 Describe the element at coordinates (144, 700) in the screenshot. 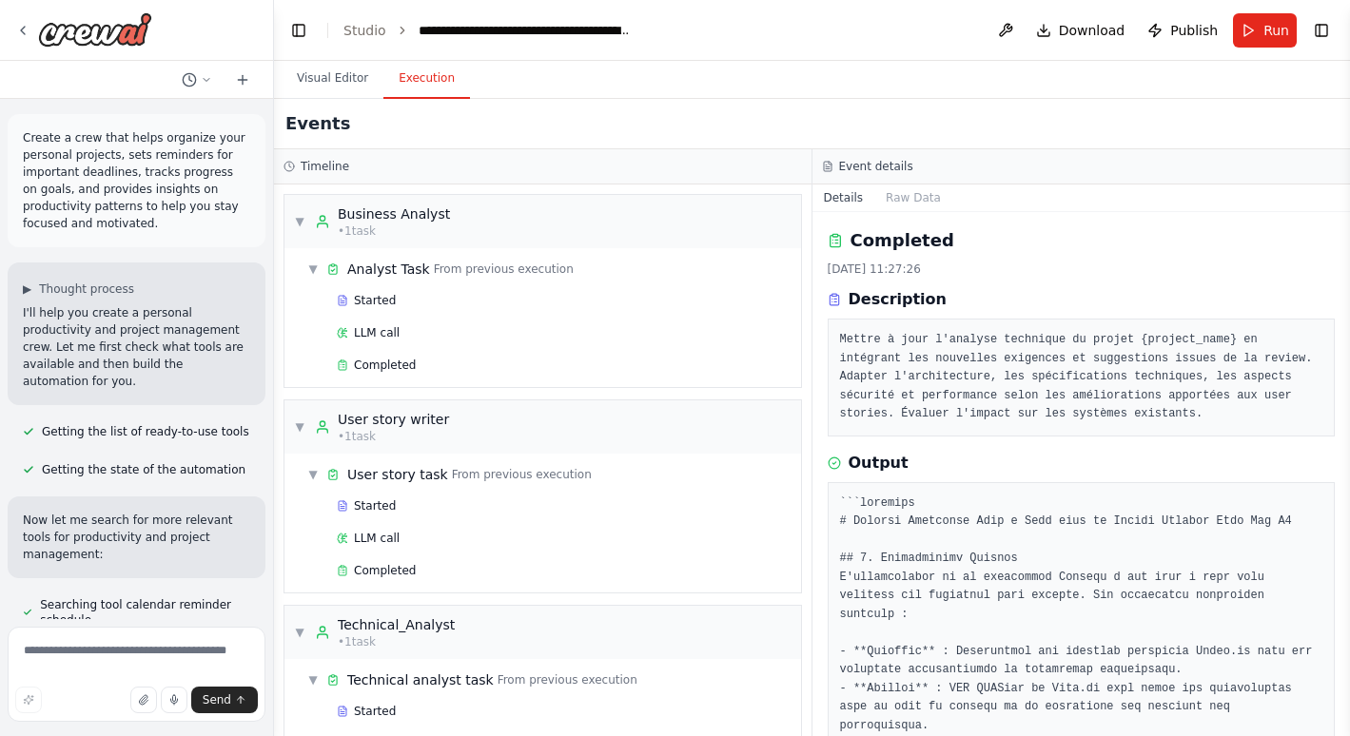

I see `button: Upload files` at that location.